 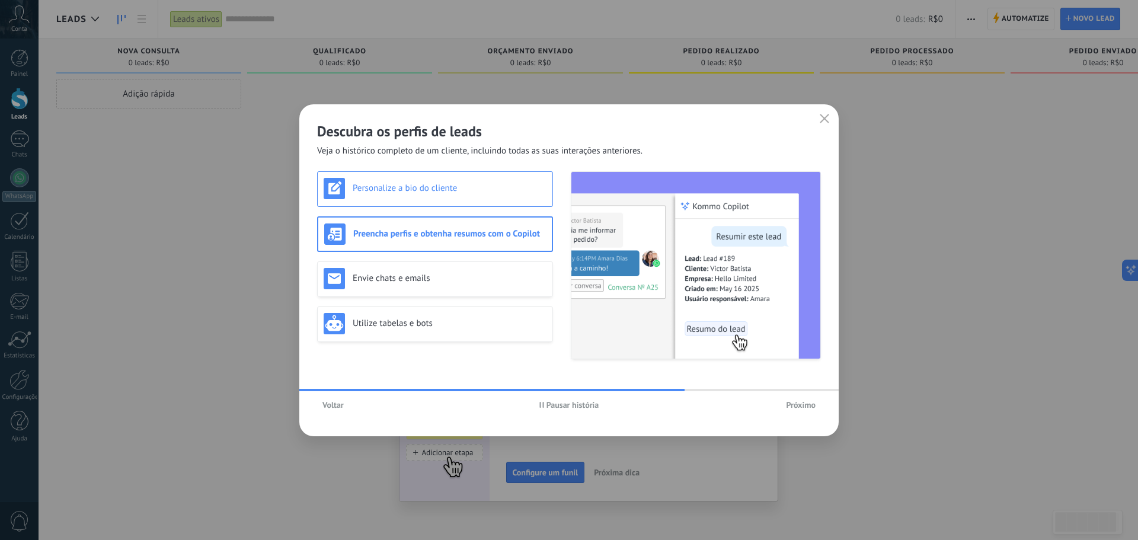 What do you see at coordinates (573, 405) in the screenshot?
I see `span: Pausar história` at bounding box center [573, 405].